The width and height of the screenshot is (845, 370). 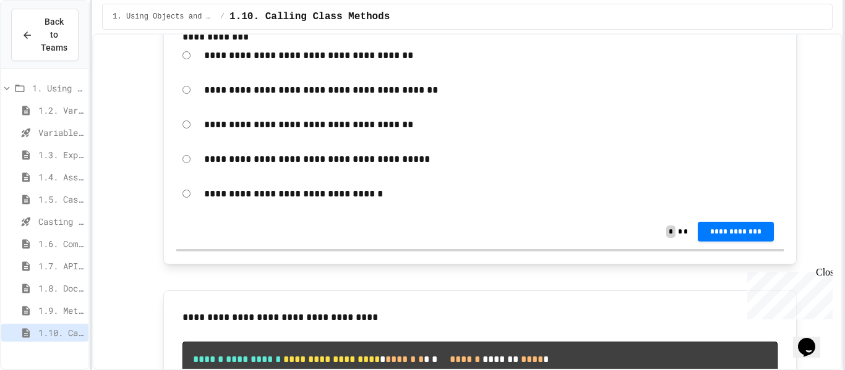 What do you see at coordinates (61, 132) in the screenshot?
I see `span: Variables and Data Types - Quiz` at bounding box center [61, 132].